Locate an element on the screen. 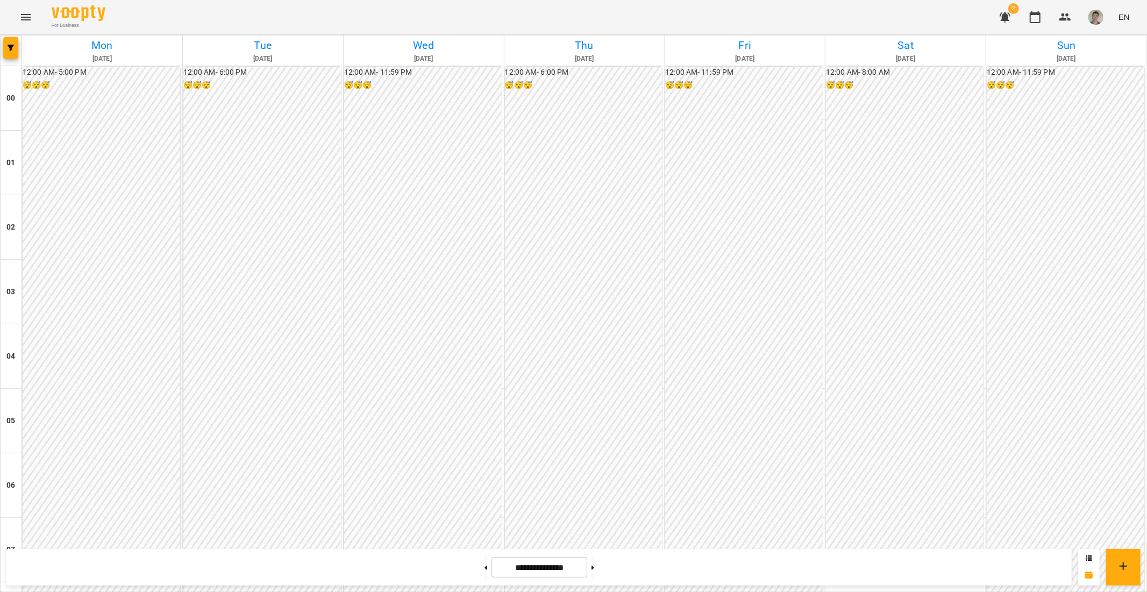 This screenshot has height=592, width=1147. span: EN is located at coordinates (1124, 17).